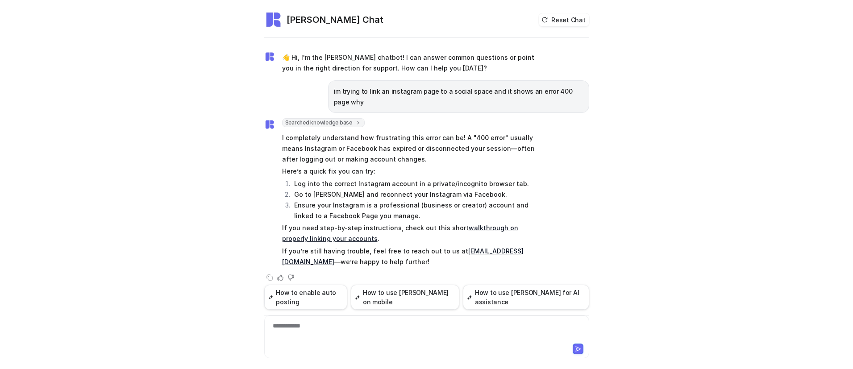 The height and width of the screenshot is (369, 853). I want to click on button: How to enable auto posting, so click(306, 297).